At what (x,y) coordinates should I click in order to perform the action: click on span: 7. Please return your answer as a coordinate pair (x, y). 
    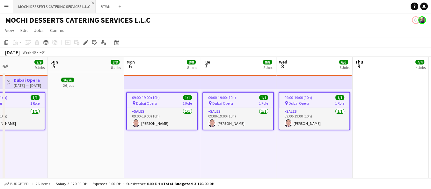
    Looking at the image, I should click on (206, 66).